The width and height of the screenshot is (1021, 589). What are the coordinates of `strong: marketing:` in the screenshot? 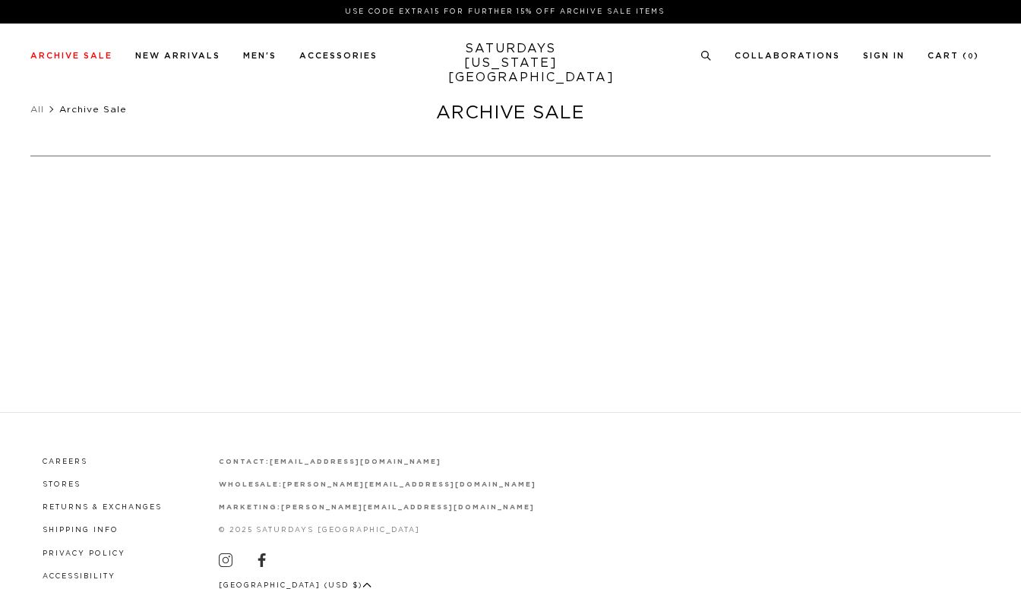 It's located at (250, 507).